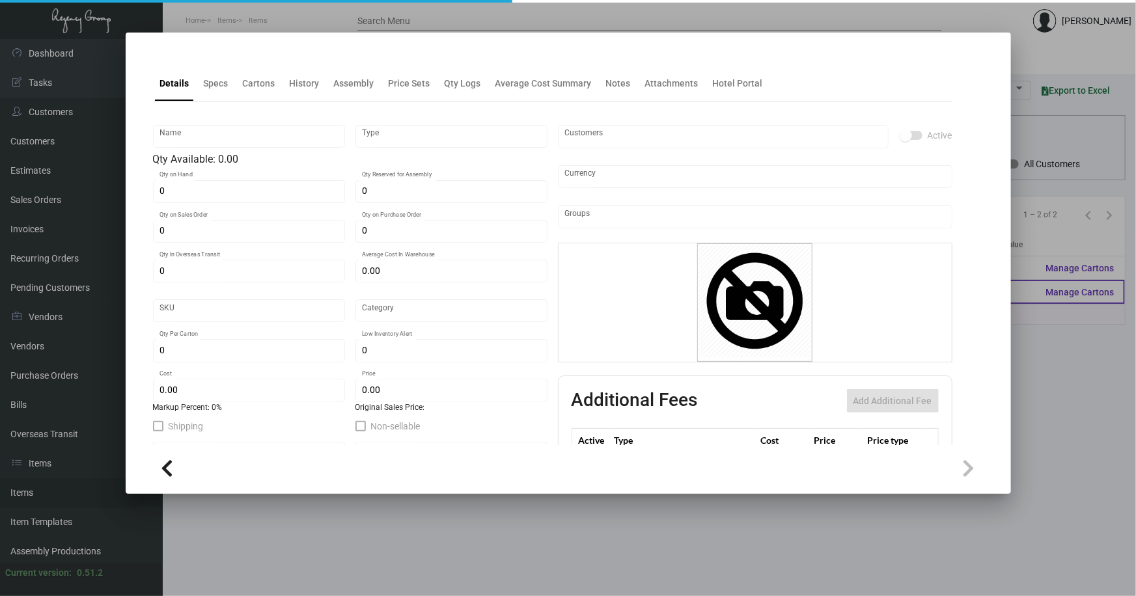 The width and height of the screenshot is (1136, 596). What do you see at coordinates (396, 426) in the screenshot?
I see `span: Non-sellable` at bounding box center [396, 426].